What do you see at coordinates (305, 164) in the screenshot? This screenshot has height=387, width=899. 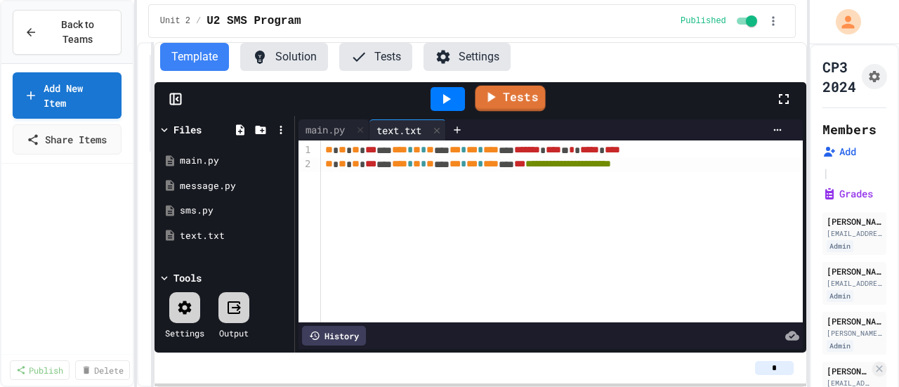 I see `div: 2` at bounding box center [305, 164].